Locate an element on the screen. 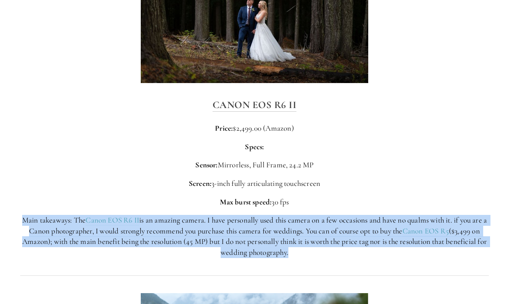  a: Canon EOS R5 is located at coordinates (426, 231).